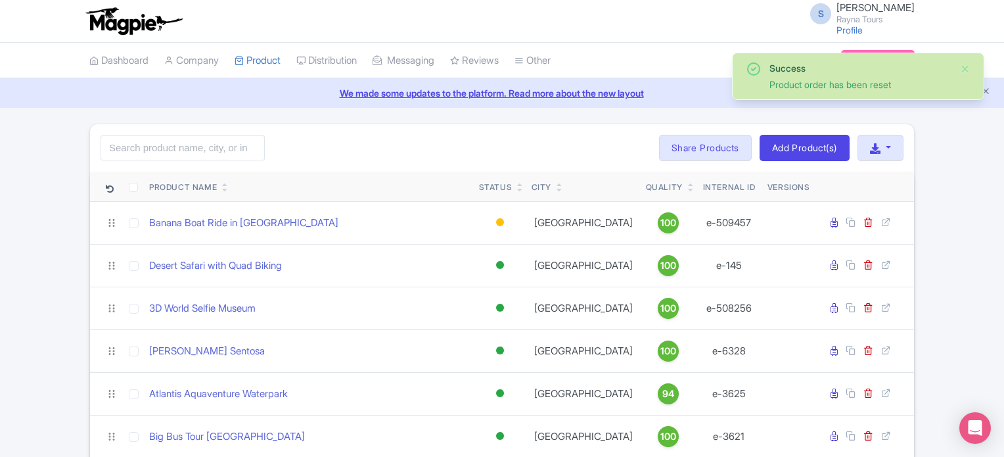 This screenshot has height=457, width=1004. Describe the element at coordinates (502, 93) in the screenshot. I see `a: We made some updates to the platform. Read more about the new layout` at that location.